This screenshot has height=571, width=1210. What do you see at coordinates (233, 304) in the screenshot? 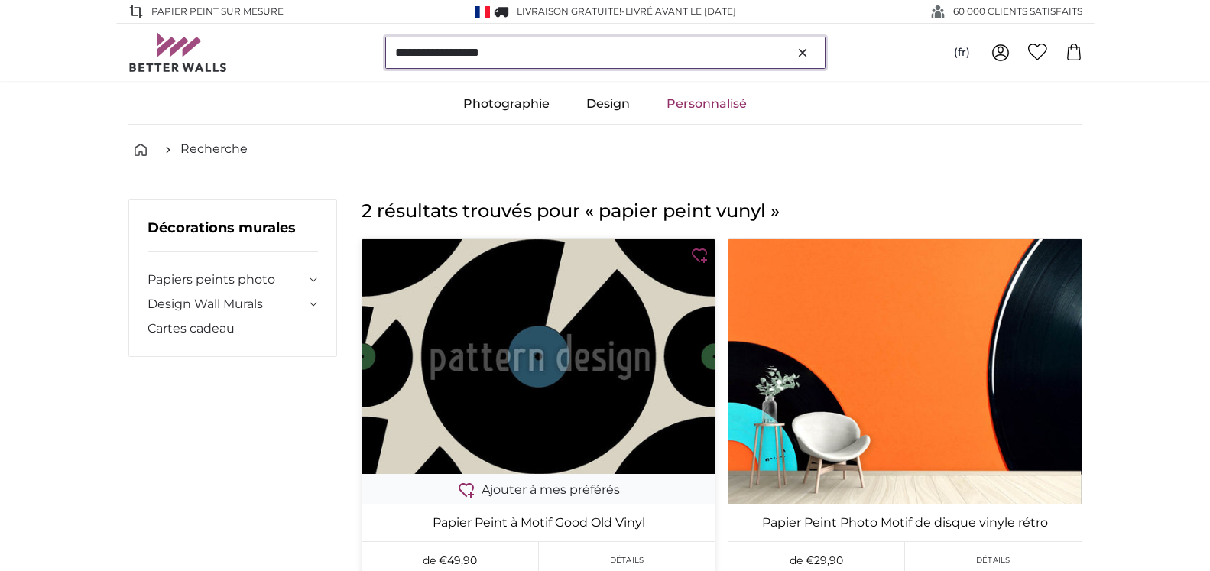
I see `summary: Design Wall Murals` at bounding box center [233, 304].